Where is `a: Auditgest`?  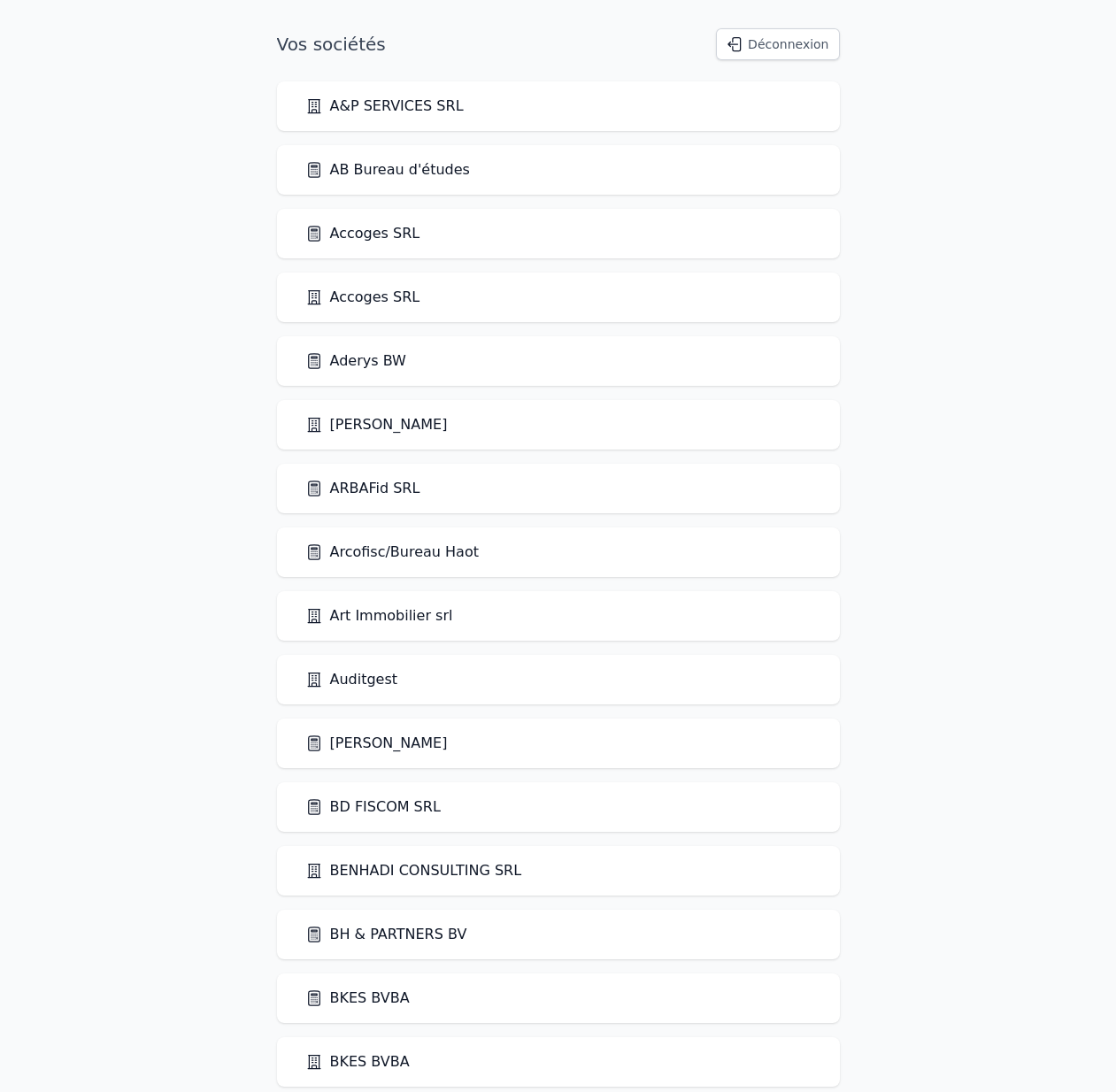 a: Auditgest is located at coordinates (351, 680).